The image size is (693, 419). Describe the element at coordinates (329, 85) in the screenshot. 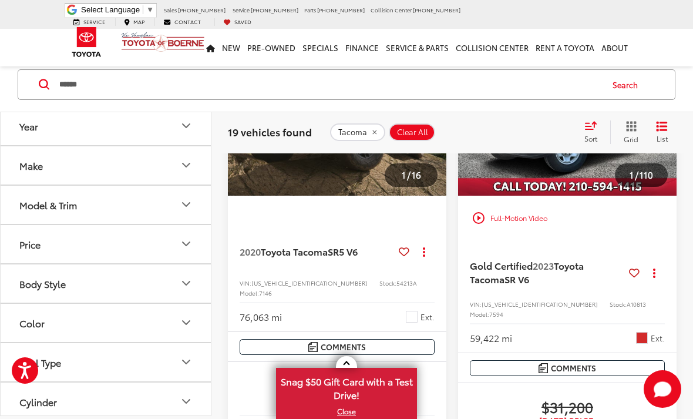

I see `form: Search by Make, Model, or Keyword` at that location.